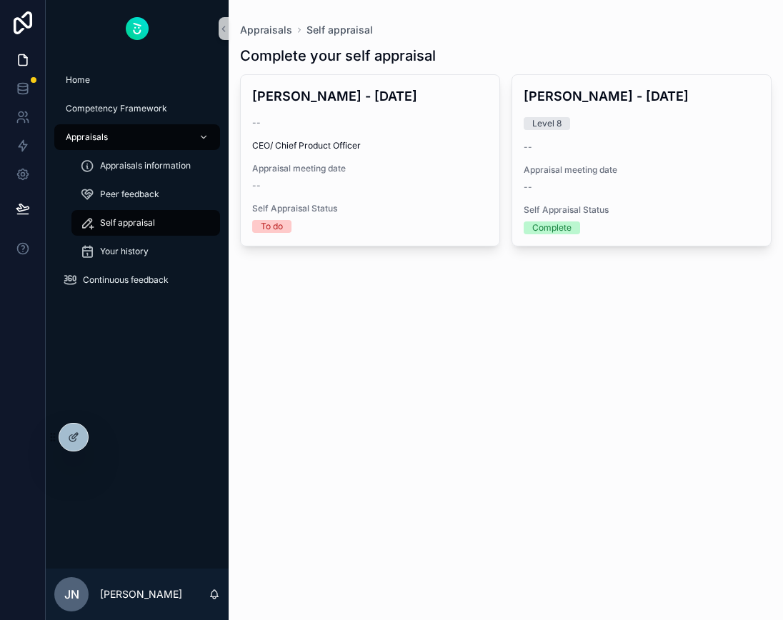 This screenshot has height=620, width=783. What do you see at coordinates (117, 109) in the screenshot?
I see `span: Competency Framework` at bounding box center [117, 109].